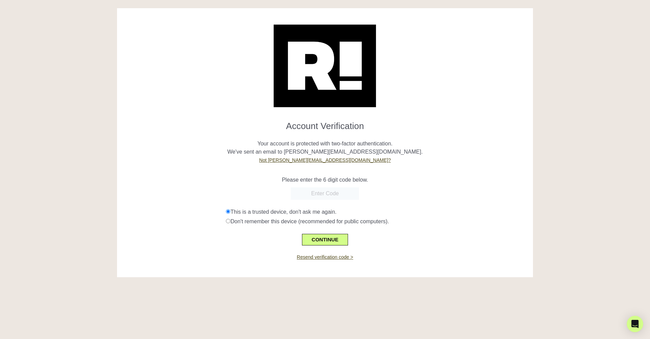 The height and width of the screenshot is (339, 650). What do you see at coordinates (325, 240) in the screenshot?
I see `button: CONTINUE` at bounding box center [325, 240].